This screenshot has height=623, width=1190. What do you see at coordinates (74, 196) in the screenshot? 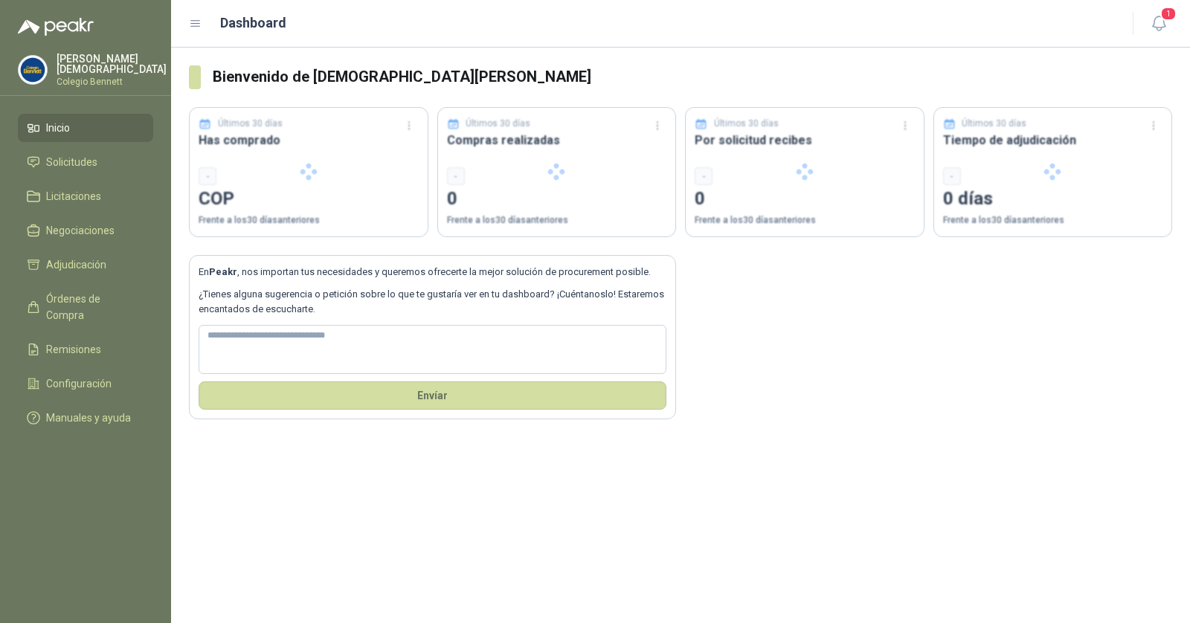
I see `span: Licitaciones` at bounding box center [74, 196].